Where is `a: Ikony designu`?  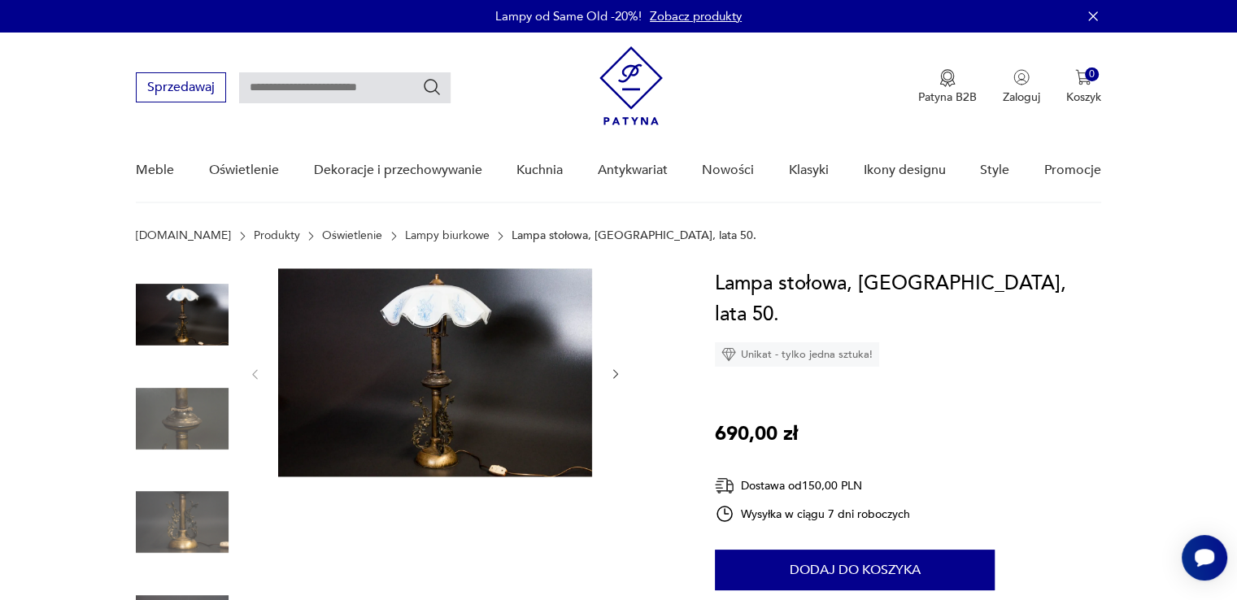 a: Ikony designu is located at coordinates (903, 170).